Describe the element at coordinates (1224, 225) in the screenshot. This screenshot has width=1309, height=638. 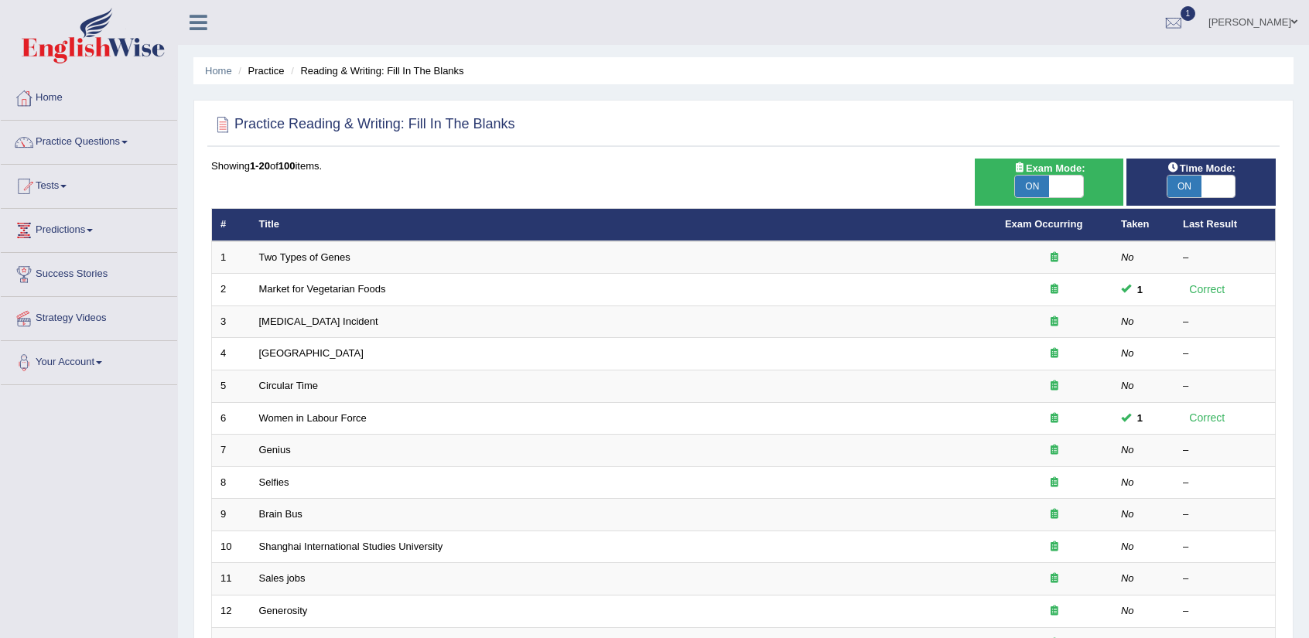
I see `th: Last Result` at that location.